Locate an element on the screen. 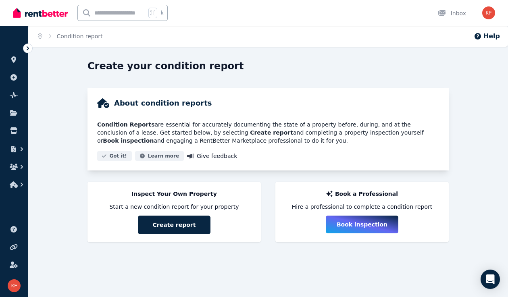  button: Create report is located at coordinates (174, 225).